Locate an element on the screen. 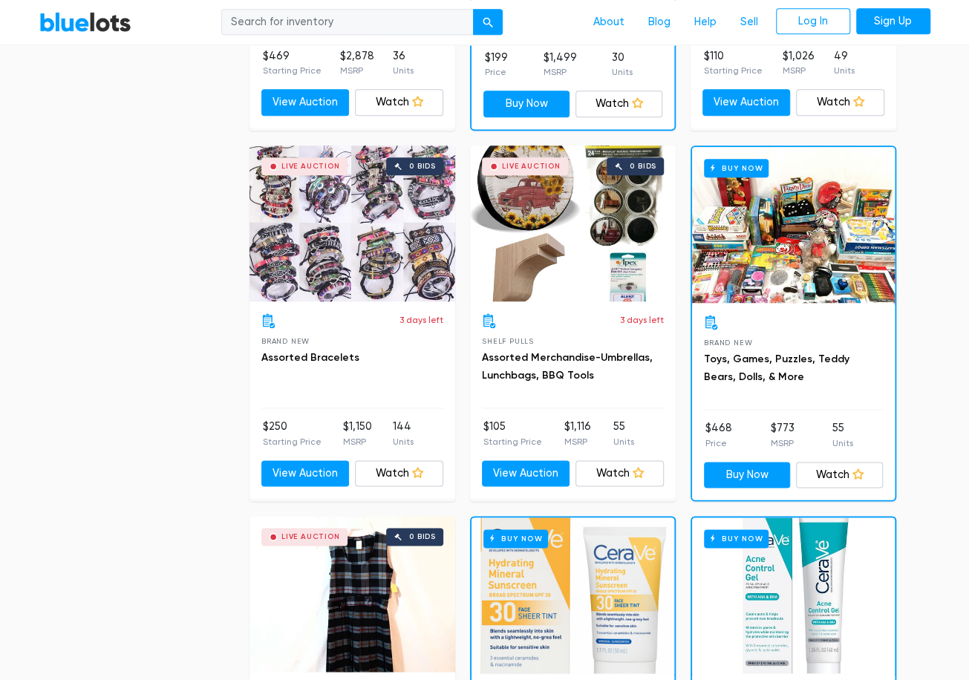 Image resolution: width=969 pixels, height=680 pixels. a: Assorted Merchandise-Umbrellas, Lunchbags, BBQ Tools is located at coordinates (568, 366).